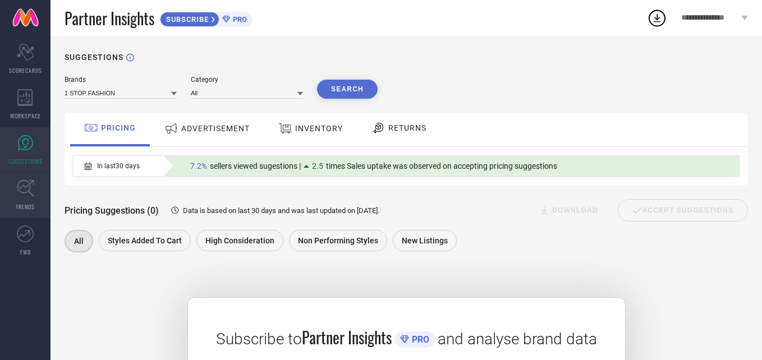  Describe the element at coordinates (121, 80) in the screenshot. I see `div: Brands` at that location.